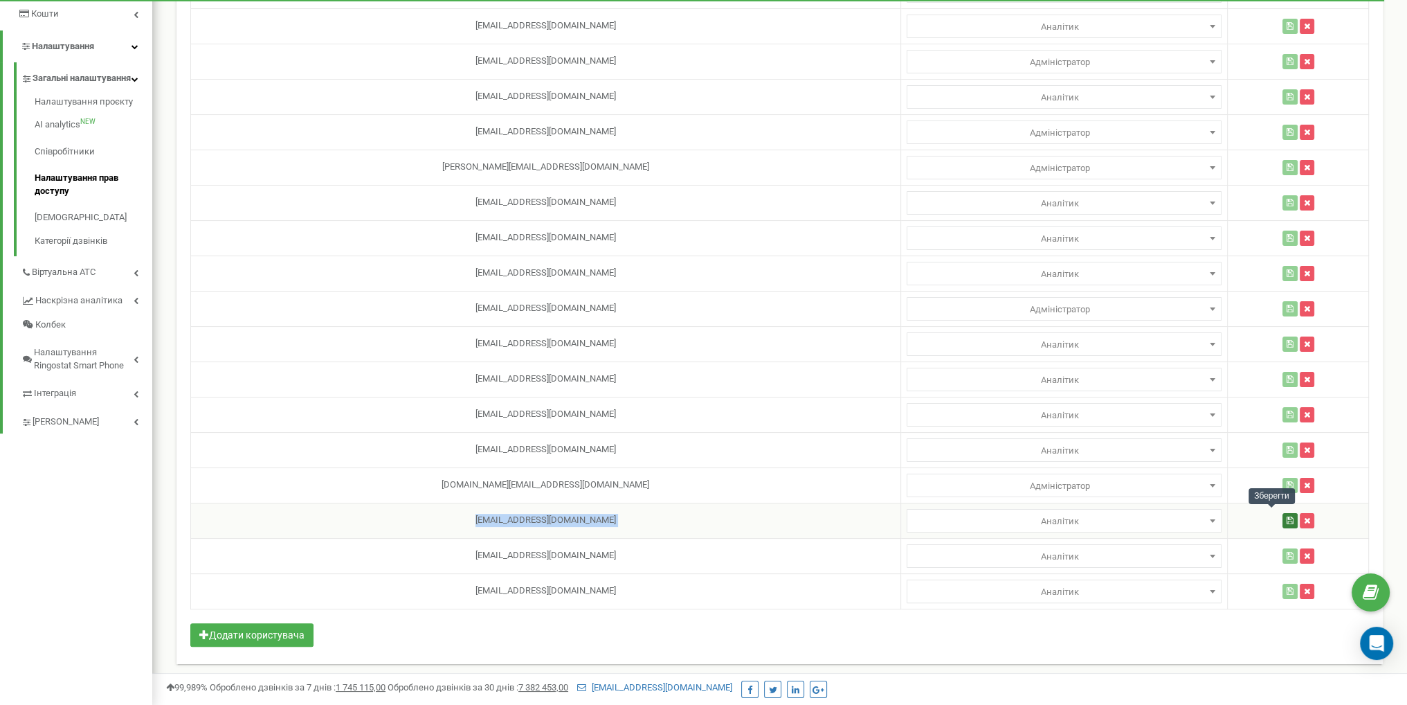 Image resolution: width=1407 pixels, height=705 pixels. What do you see at coordinates (93, 152) in the screenshot?
I see `a: Співробітники` at bounding box center [93, 152].